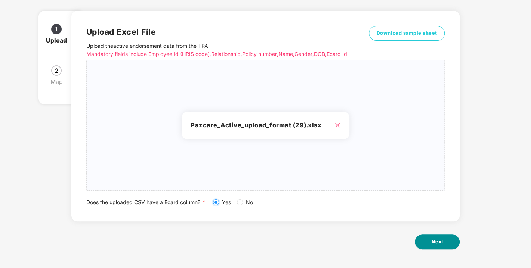  What do you see at coordinates (56, 71) in the screenshot?
I see `span: 2` at bounding box center [56, 71].